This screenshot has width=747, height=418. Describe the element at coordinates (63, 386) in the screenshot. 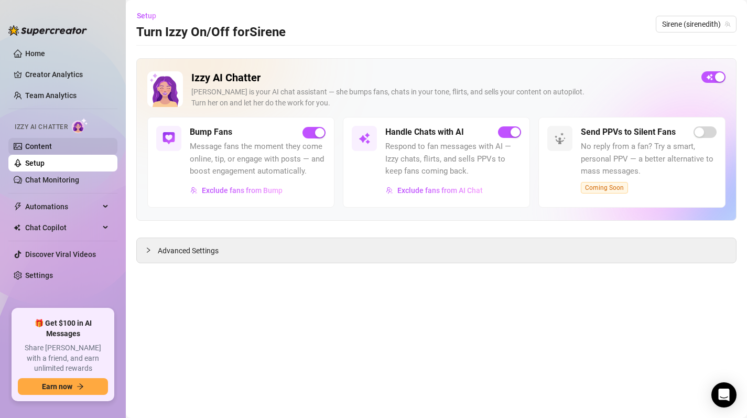

I see `button: Earn nowarrow-right` at that location.